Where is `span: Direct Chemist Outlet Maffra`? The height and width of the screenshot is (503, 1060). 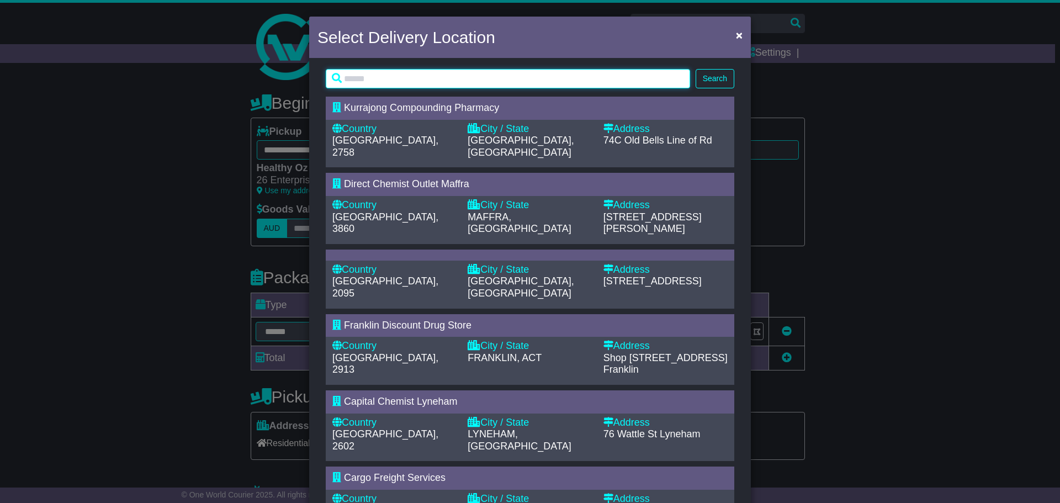
span: Direct Chemist Outlet Maffra is located at coordinates (406, 184).